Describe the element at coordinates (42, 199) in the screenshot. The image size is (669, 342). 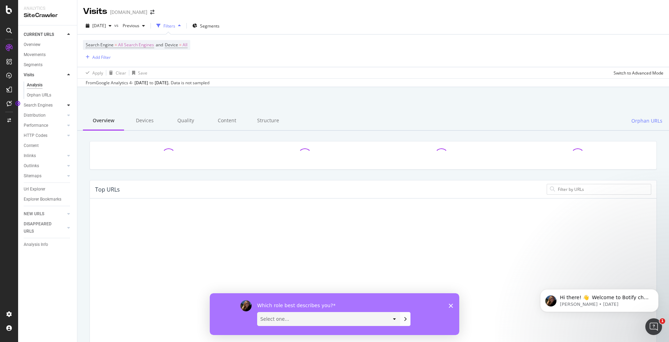
I see `div: Explorer Bookmarks` at that location.